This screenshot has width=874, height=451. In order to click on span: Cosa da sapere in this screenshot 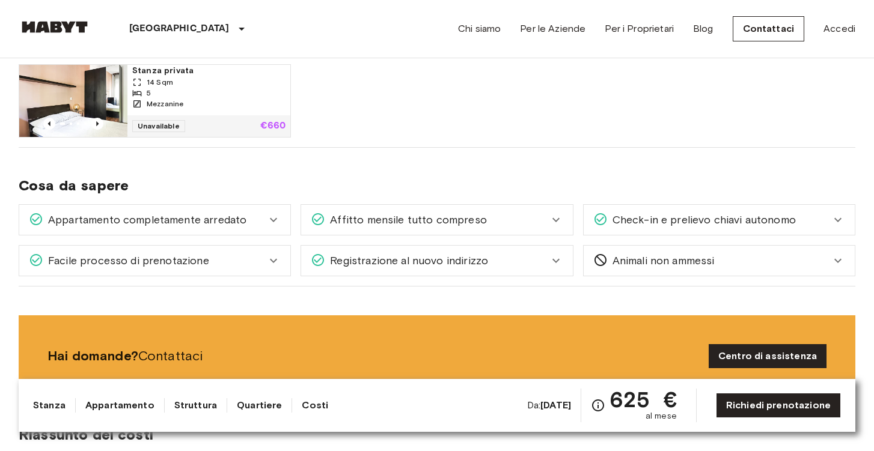, I will do `click(437, 186)`.